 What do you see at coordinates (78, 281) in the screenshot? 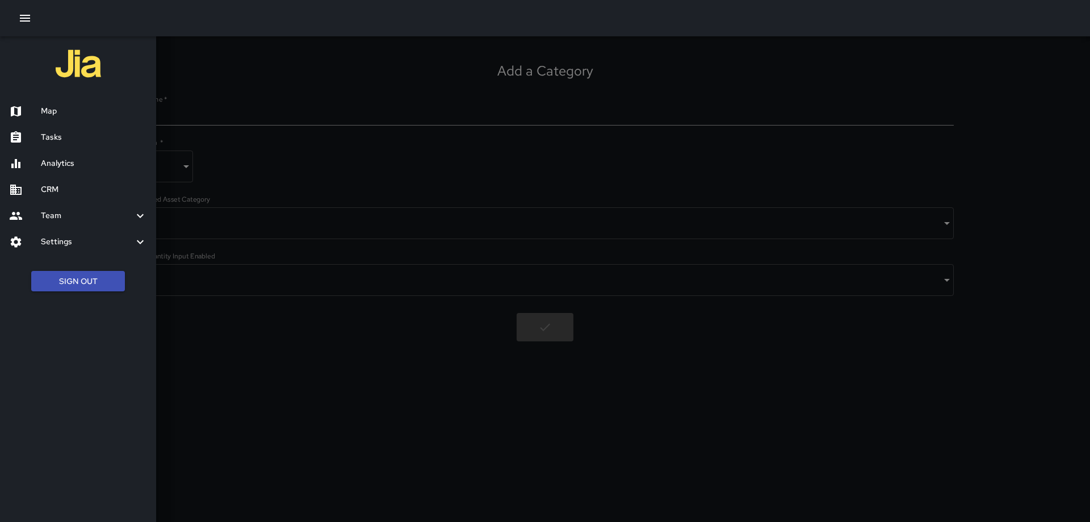
I see `button: Sign Out` at bounding box center [78, 281].